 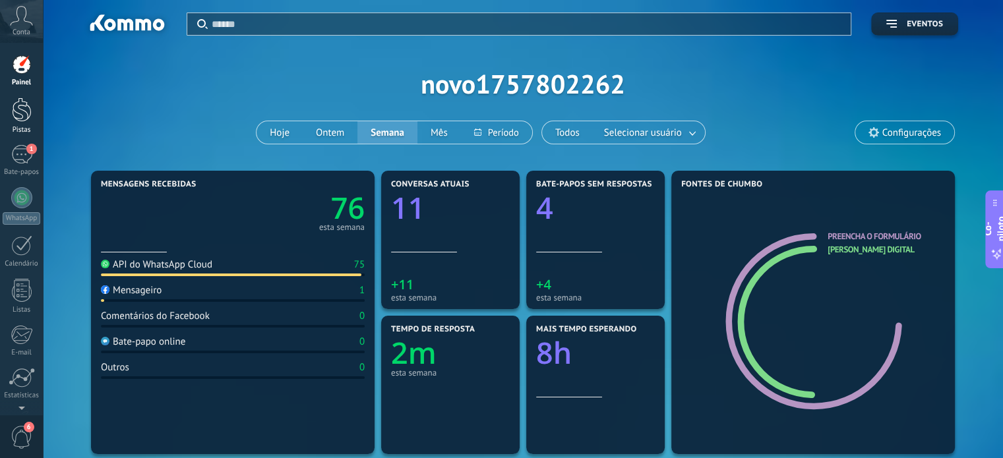 I want to click on text: 76, so click(x=348, y=208).